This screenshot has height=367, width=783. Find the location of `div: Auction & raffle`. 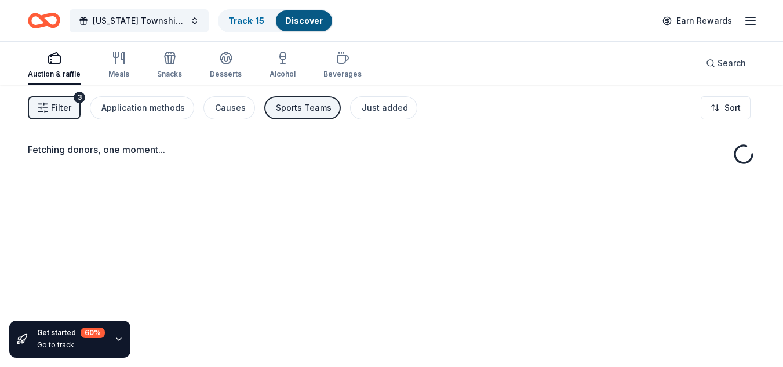

div: Auction & raffle is located at coordinates (54, 74).